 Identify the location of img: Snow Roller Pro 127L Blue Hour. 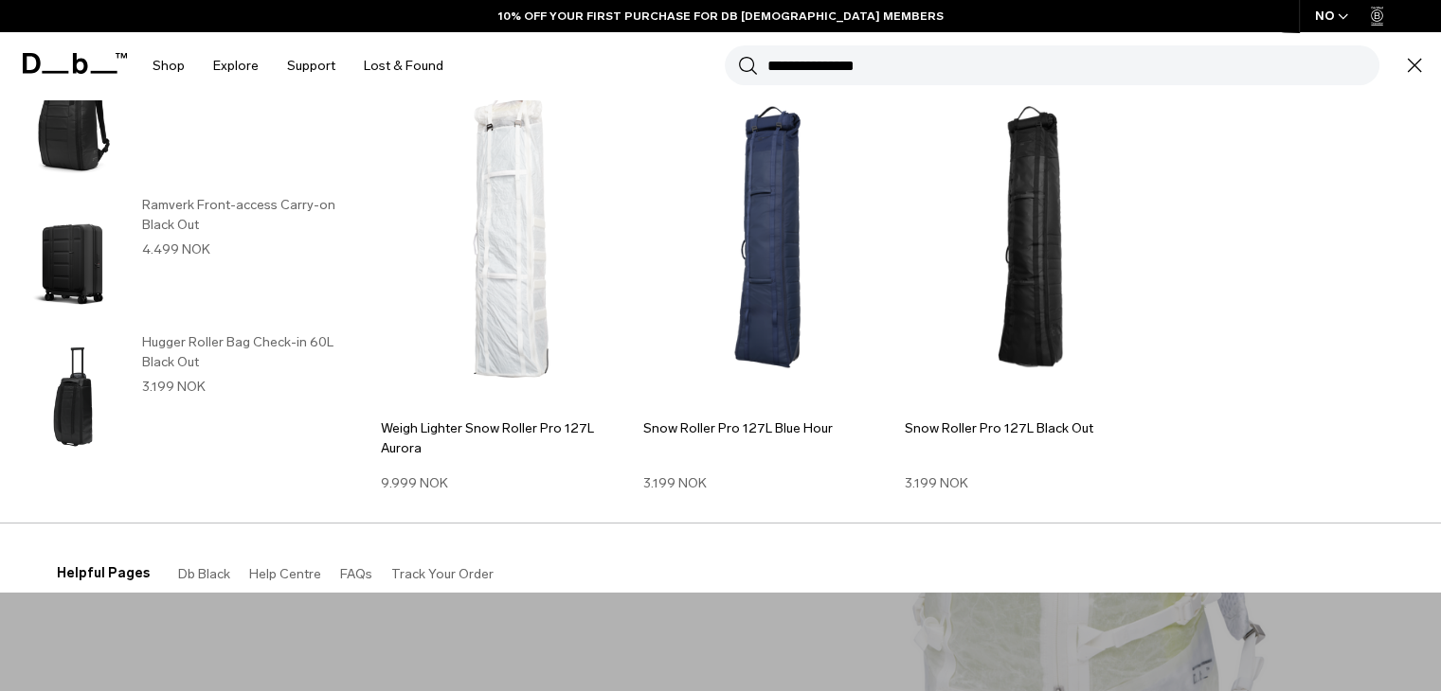
(768, 237).